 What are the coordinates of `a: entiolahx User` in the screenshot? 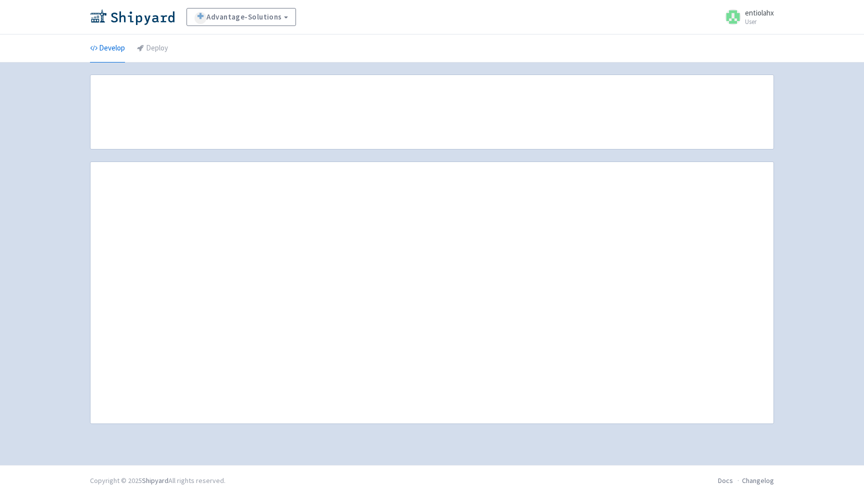 It's located at (747, 17).